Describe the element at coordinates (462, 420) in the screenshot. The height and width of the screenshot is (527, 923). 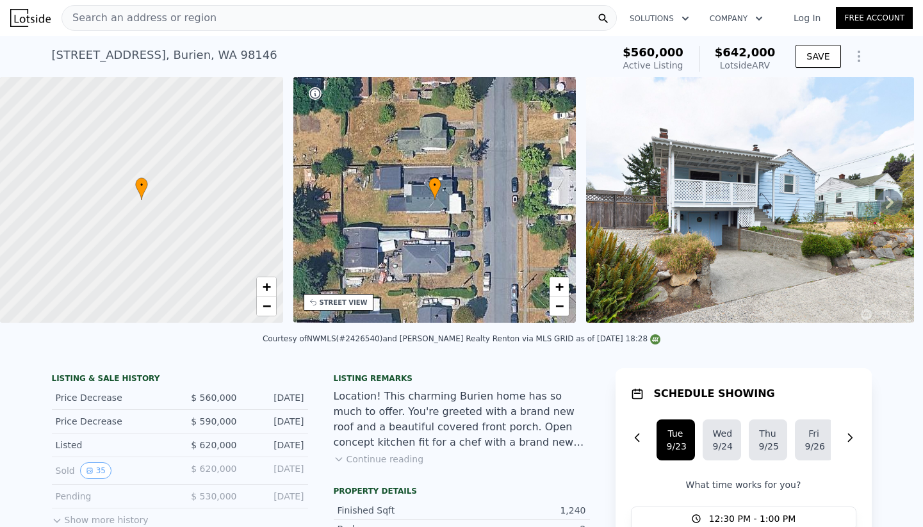
I see `div: Location! This charming Burien home has so much to offer. You're greeted with a brand new roof an...` at that location.